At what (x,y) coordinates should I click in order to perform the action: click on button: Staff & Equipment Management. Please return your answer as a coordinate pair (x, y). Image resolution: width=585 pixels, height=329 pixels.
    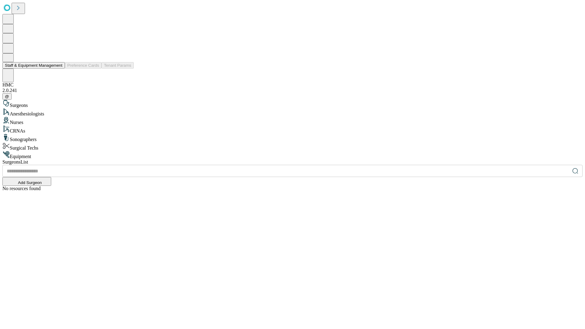
    Looking at the image, I should click on (34, 65).